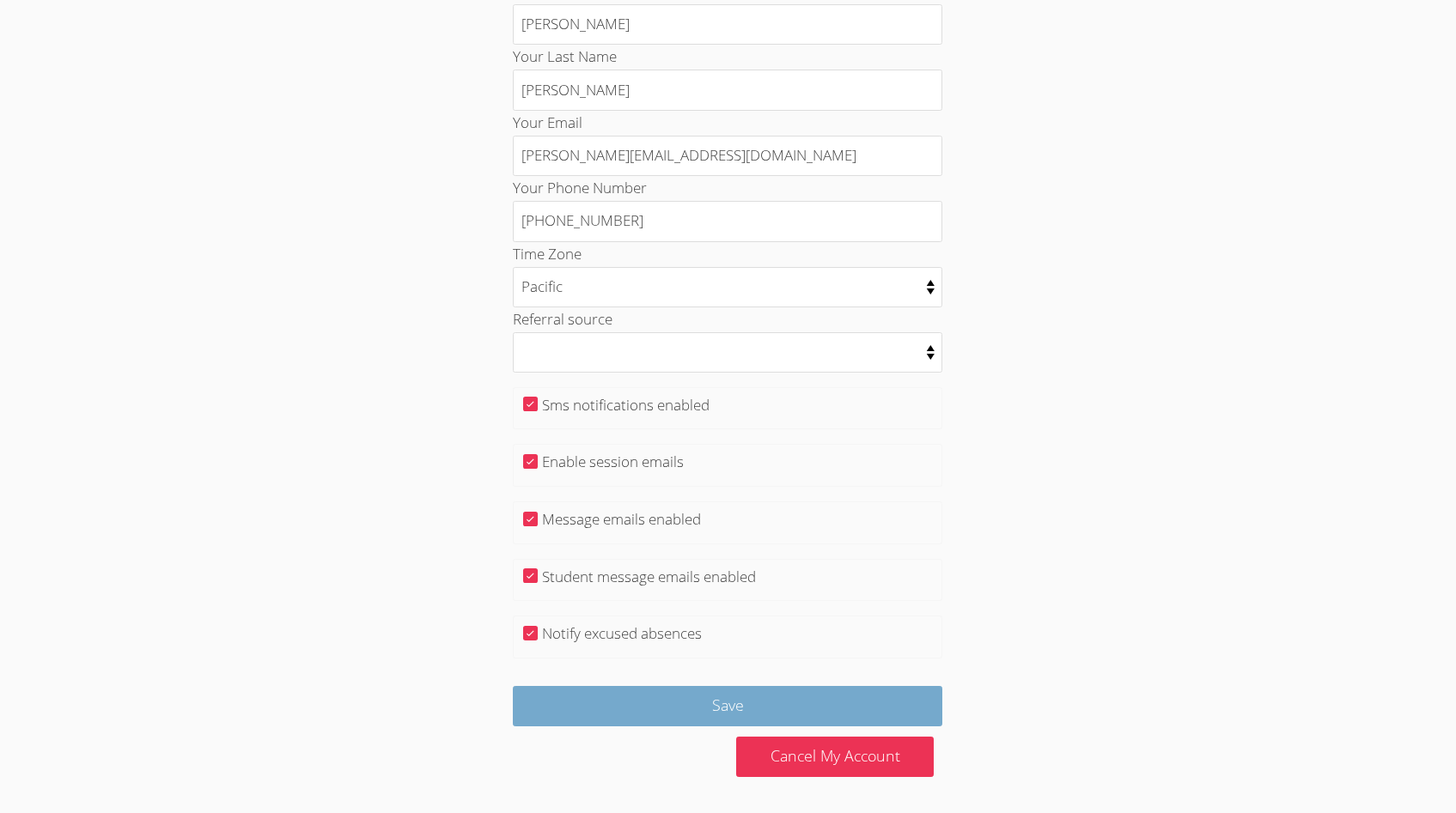  Describe the element at coordinates (562, 318) in the screenshot. I see `label: Referral source` at that location.